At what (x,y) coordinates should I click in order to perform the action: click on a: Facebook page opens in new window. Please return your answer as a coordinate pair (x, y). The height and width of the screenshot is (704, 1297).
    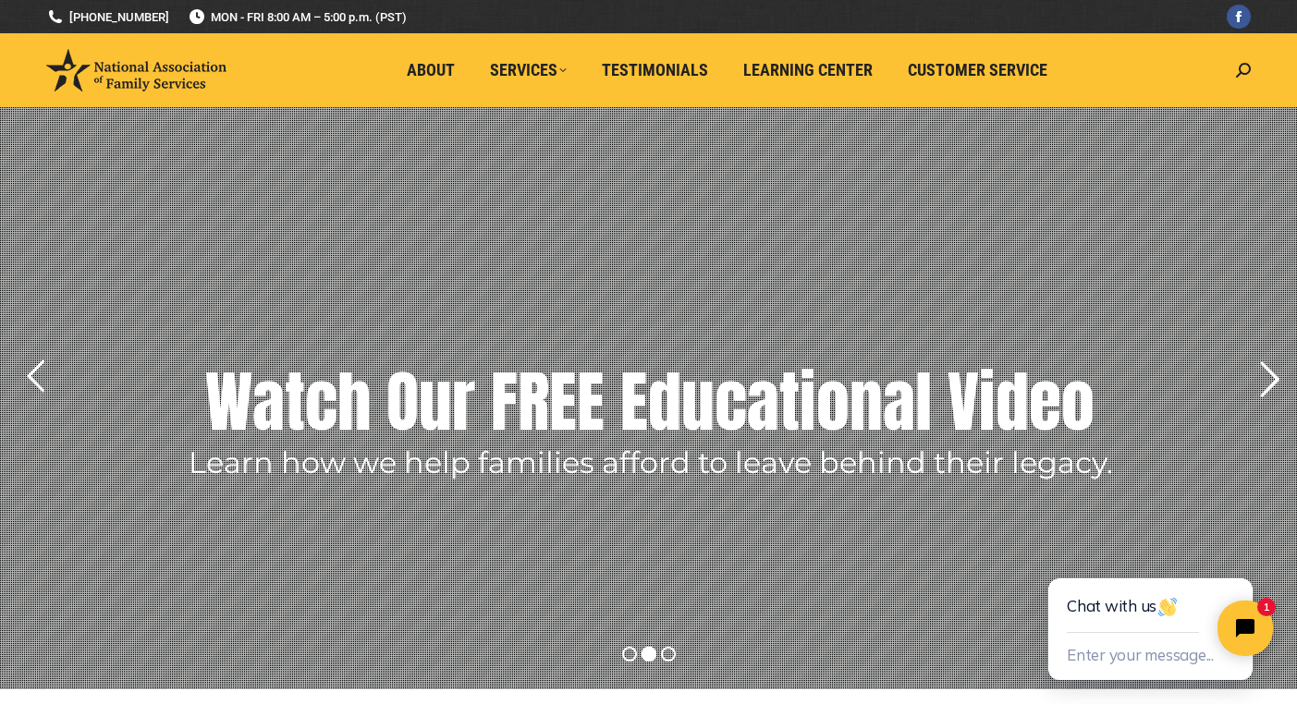
    Looking at the image, I should click on (1238, 17).